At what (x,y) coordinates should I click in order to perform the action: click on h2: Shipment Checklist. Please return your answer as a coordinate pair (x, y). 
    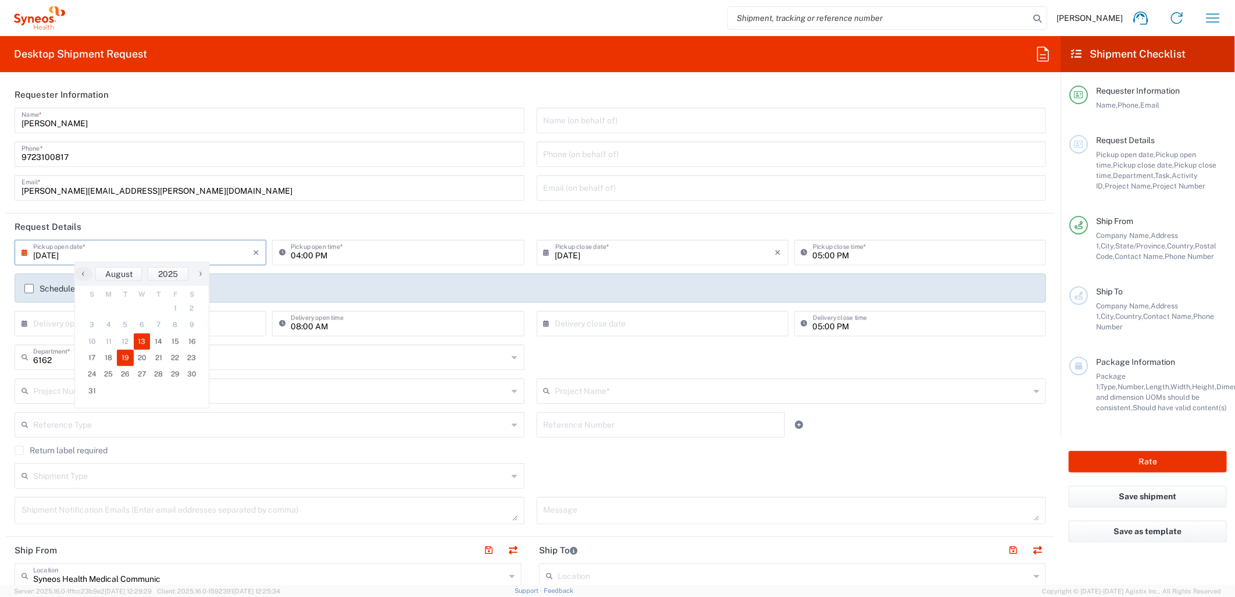
    Looking at the image, I should click on (1128, 54).